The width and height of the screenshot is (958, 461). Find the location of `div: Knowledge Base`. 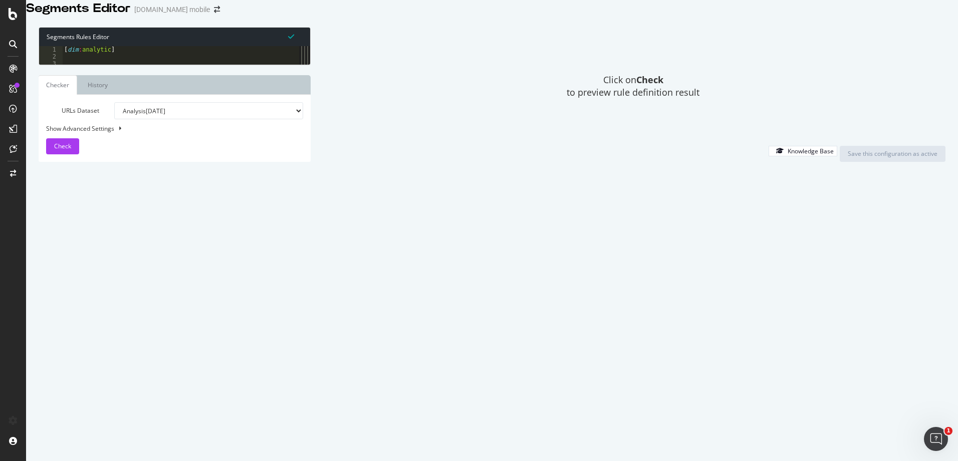

div: Knowledge Base is located at coordinates (810, 151).